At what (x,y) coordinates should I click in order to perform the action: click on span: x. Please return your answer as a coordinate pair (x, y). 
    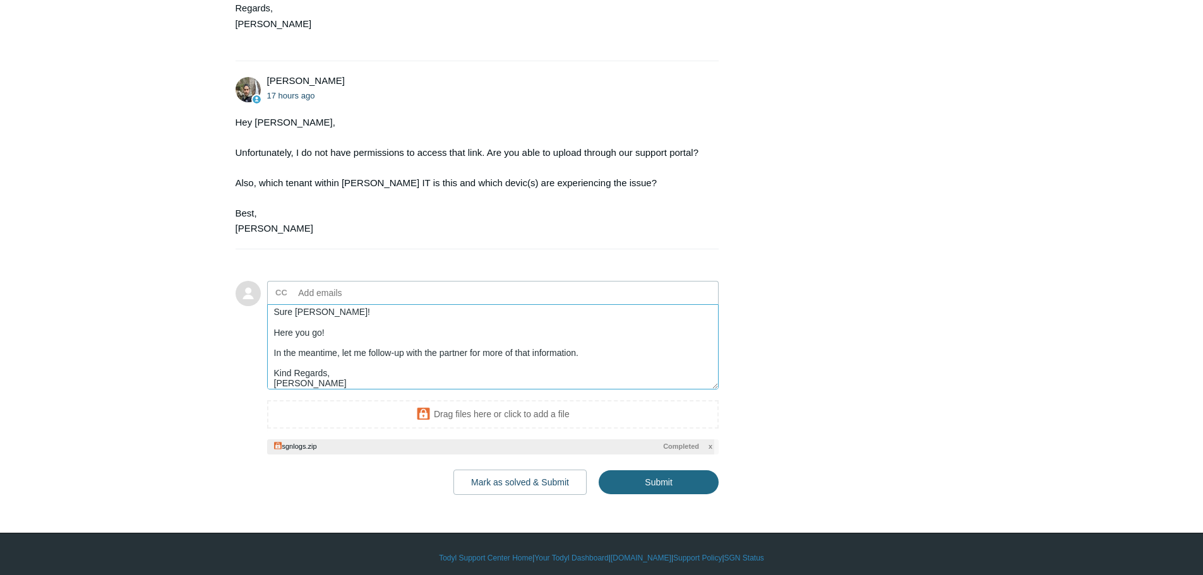
    Looking at the image, I should click on (711, 447).